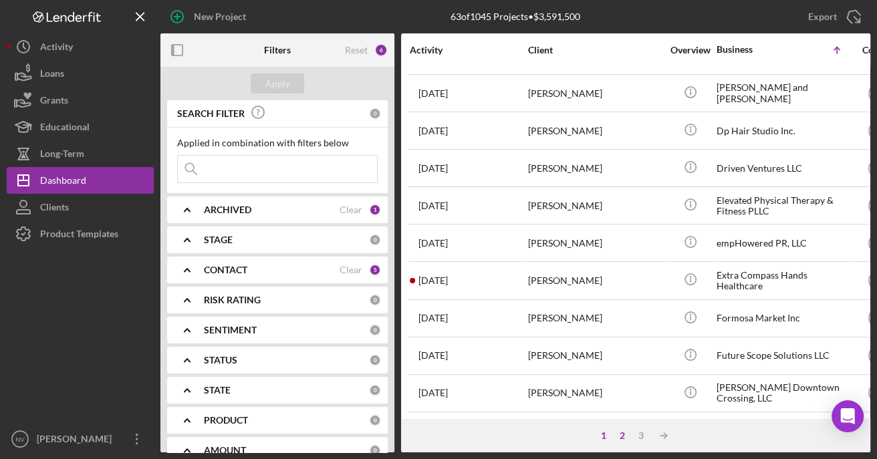 This screenshot has height=459, width=877. What do you see at coordinates (783, 130) in the screenshot?
I see `div: Dp Hair Studio Inc.` at bounding box center [783, 130].